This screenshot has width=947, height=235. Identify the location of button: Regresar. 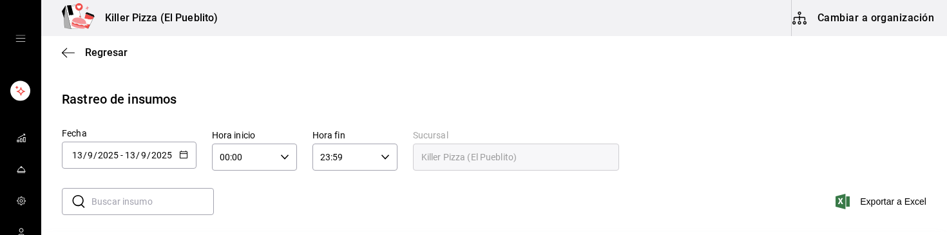
(95, 52).